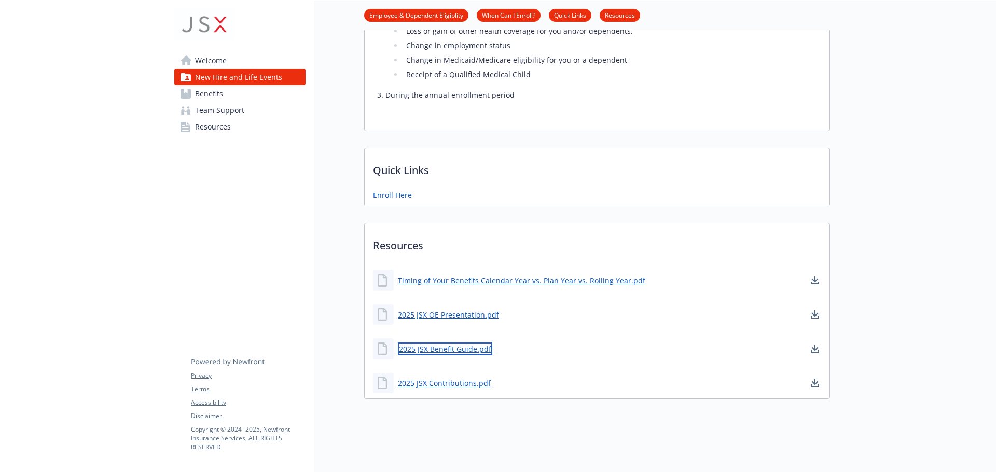 The image size is (996, 472). What do you see at coordinates (239, 77) in the screenshot?
I see `span: New Hire and Life Events` at bounding box center [239, 77].